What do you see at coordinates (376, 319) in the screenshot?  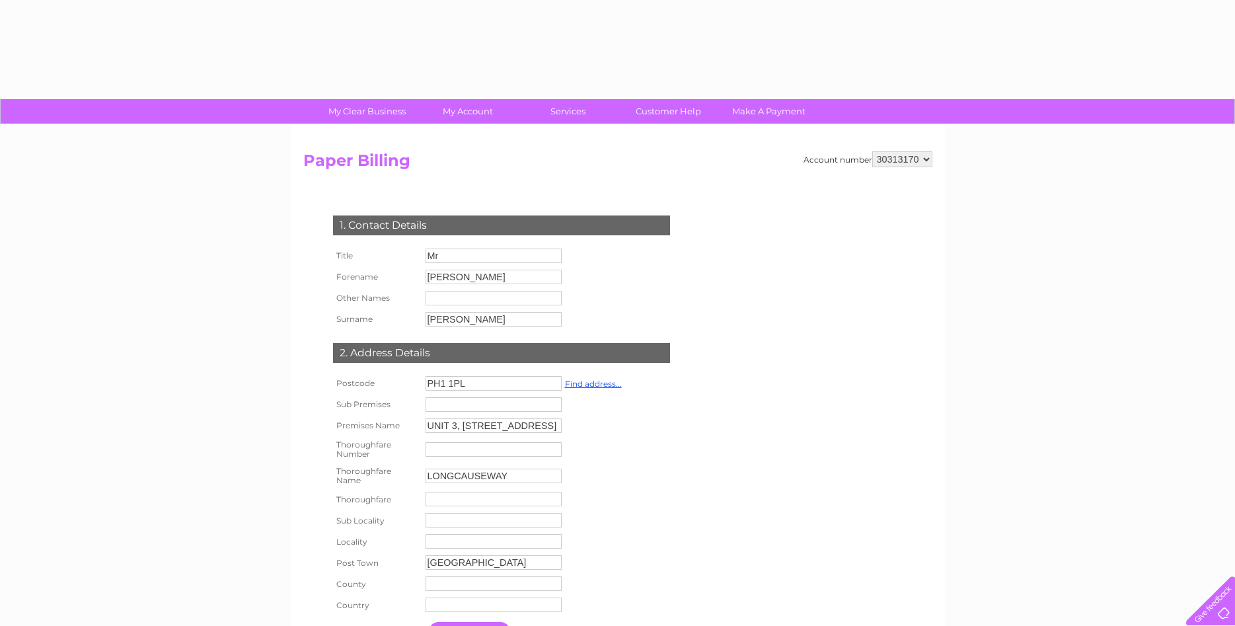 I see `th: Surname` at bounding box center [376, 319].